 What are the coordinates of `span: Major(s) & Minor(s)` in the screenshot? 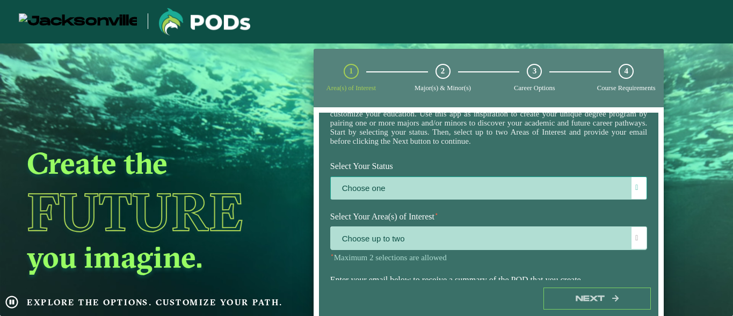 It's located at (442, 88).